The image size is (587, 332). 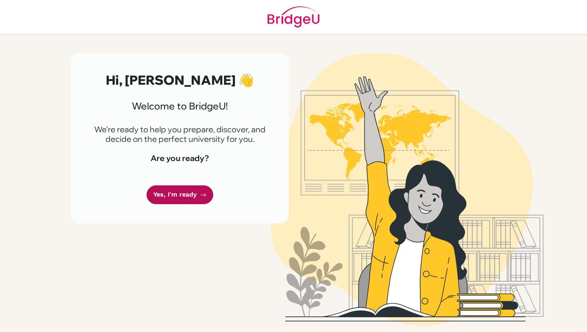 What do you see at coordinates (180, 106) in the screenshot?
I see `h3: Welcome to BridgeU!` at bounding box center [180, 106].